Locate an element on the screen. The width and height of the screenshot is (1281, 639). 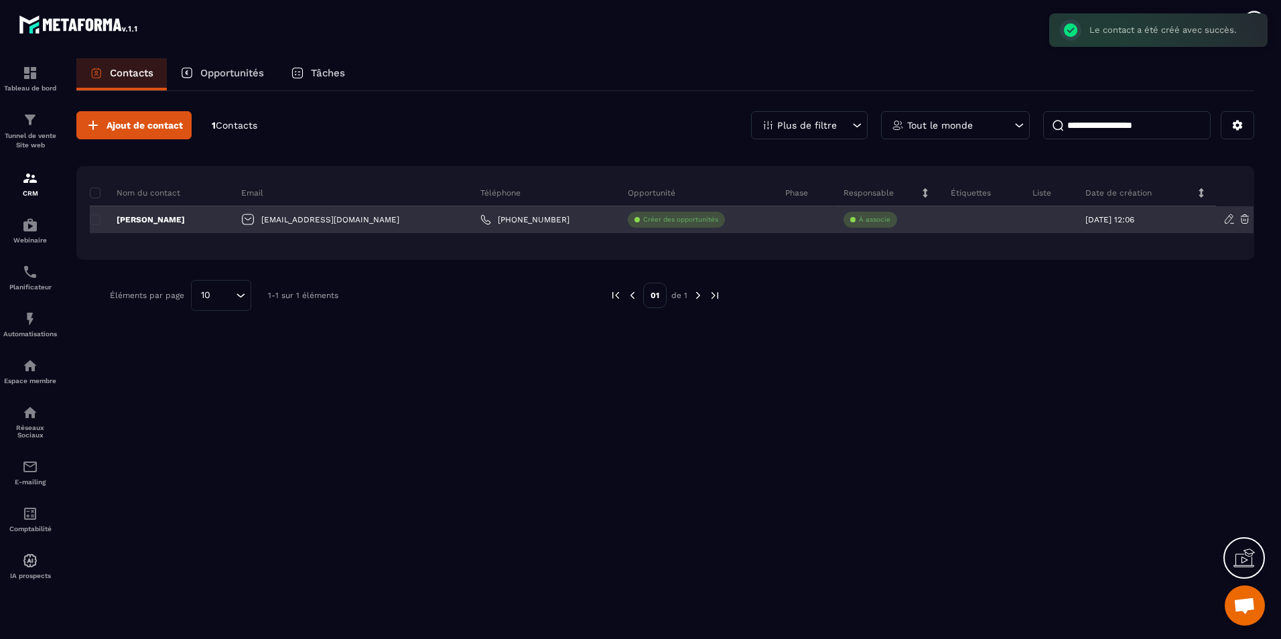
a: social-networksocial-networkRéseaux Sociaux is located at coordinates (30, 422).